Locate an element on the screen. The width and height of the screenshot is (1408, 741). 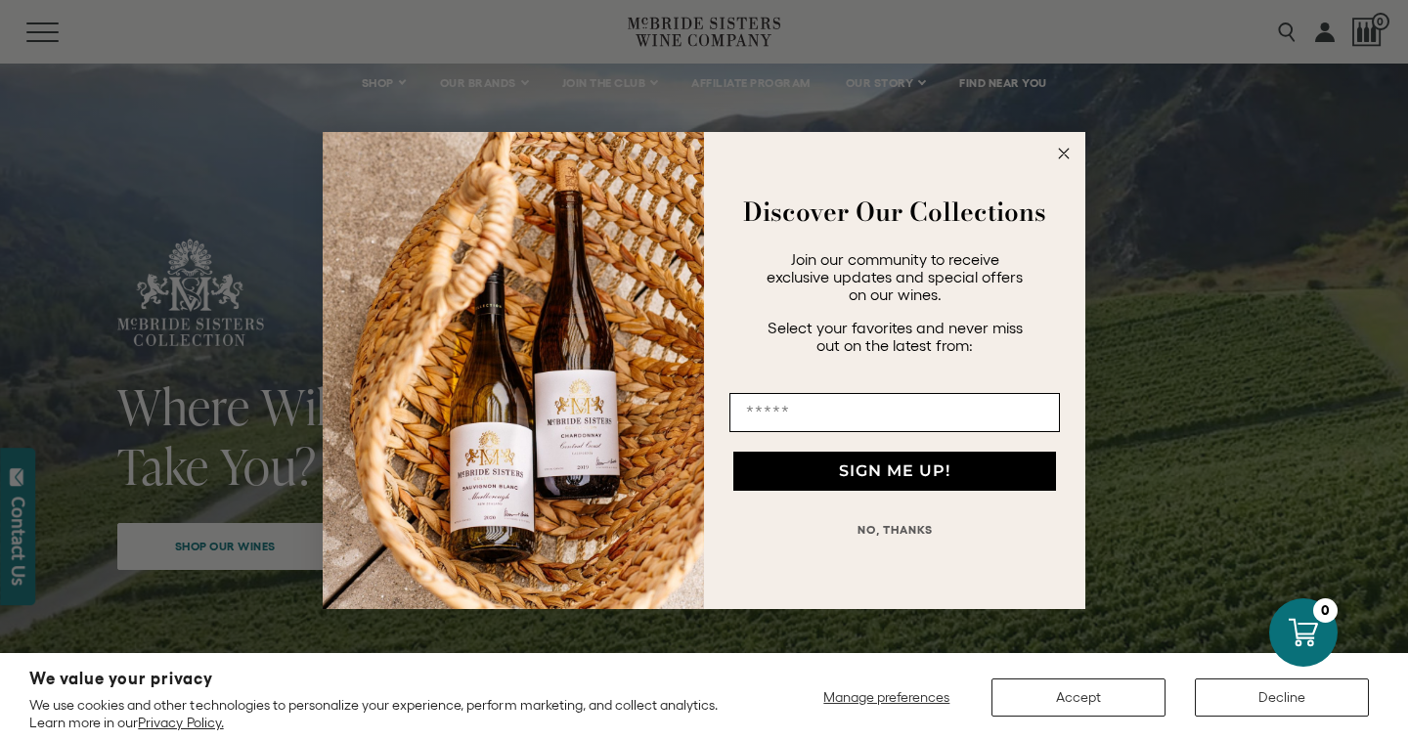
img: 42653730-7e35-4af7-a99d-12bf478283cf.jpeg is located at coordinates (513, 370).